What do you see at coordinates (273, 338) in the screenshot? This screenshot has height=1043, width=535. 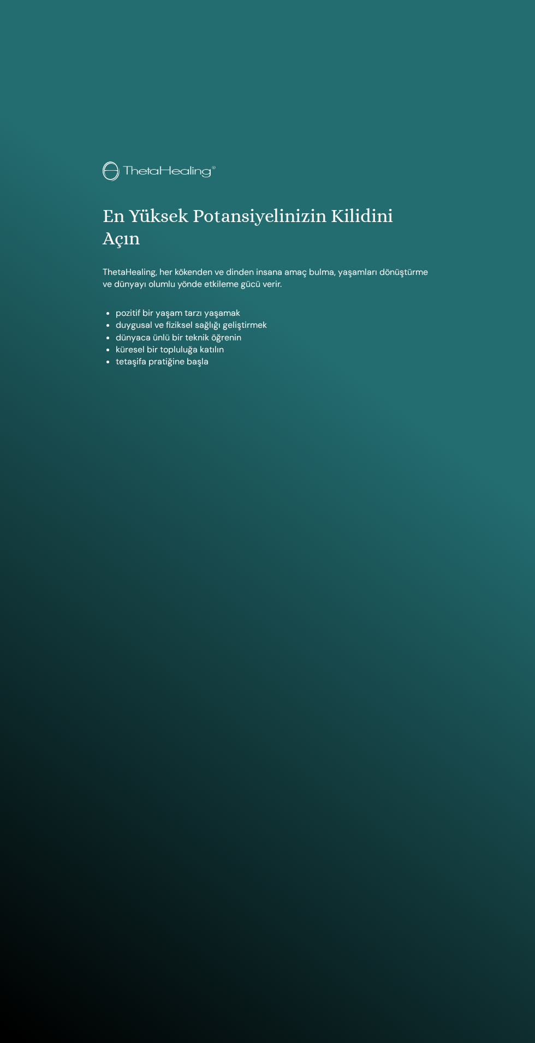 I see `li: dünyaca ünlü bir teknik öğrenin` at bounding box center [273, 338].